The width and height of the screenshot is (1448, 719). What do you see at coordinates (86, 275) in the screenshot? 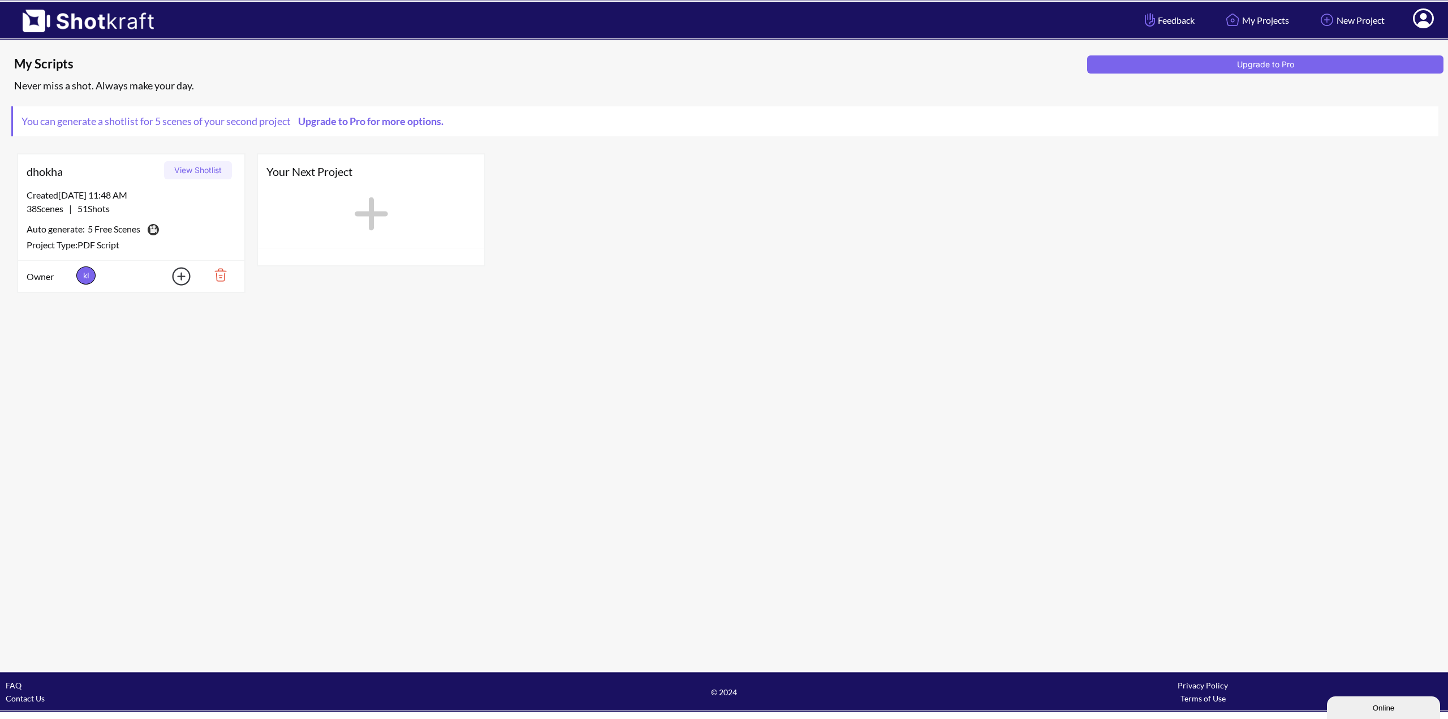
I see `span: kl` at bounding box center [86, 275].